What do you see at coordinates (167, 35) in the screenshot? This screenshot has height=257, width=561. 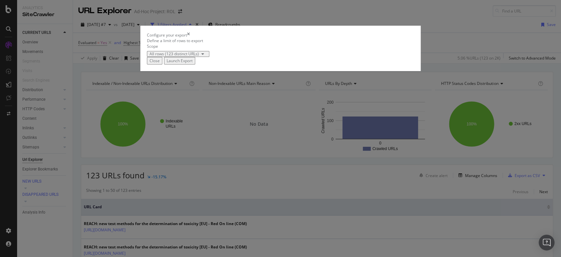 I see `div: Configure your export` at bounding box center [167, 35].